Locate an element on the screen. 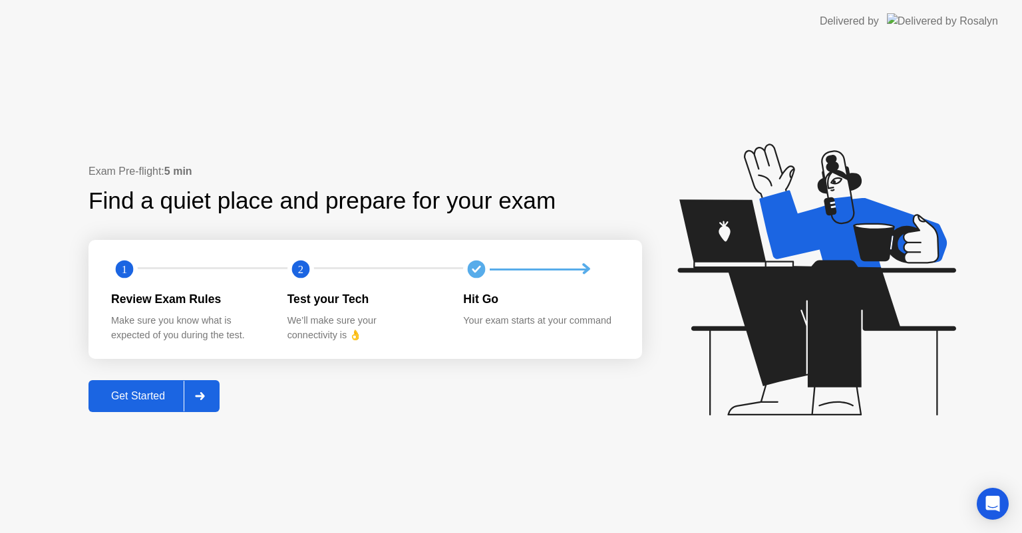 The image size is (1022, 533). img: Delivered by Rosalyn is located at coordinates (942, 21).